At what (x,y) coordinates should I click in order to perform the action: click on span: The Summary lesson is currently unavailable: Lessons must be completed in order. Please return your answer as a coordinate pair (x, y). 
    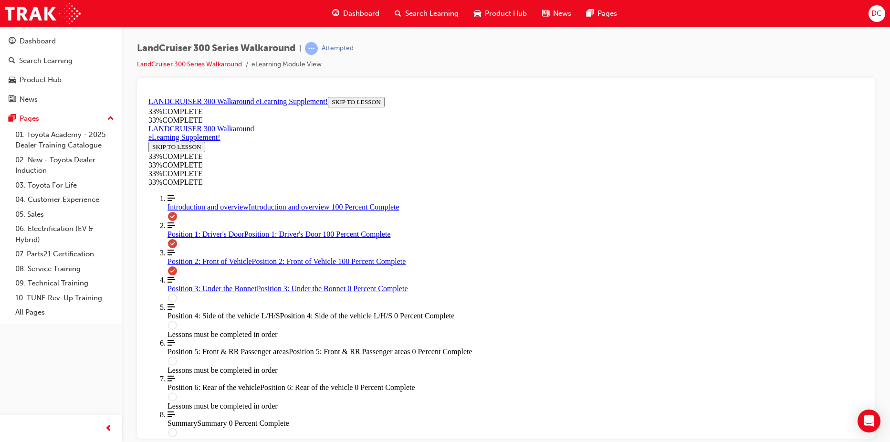
    Looking at the image, I should click on (371, 326).